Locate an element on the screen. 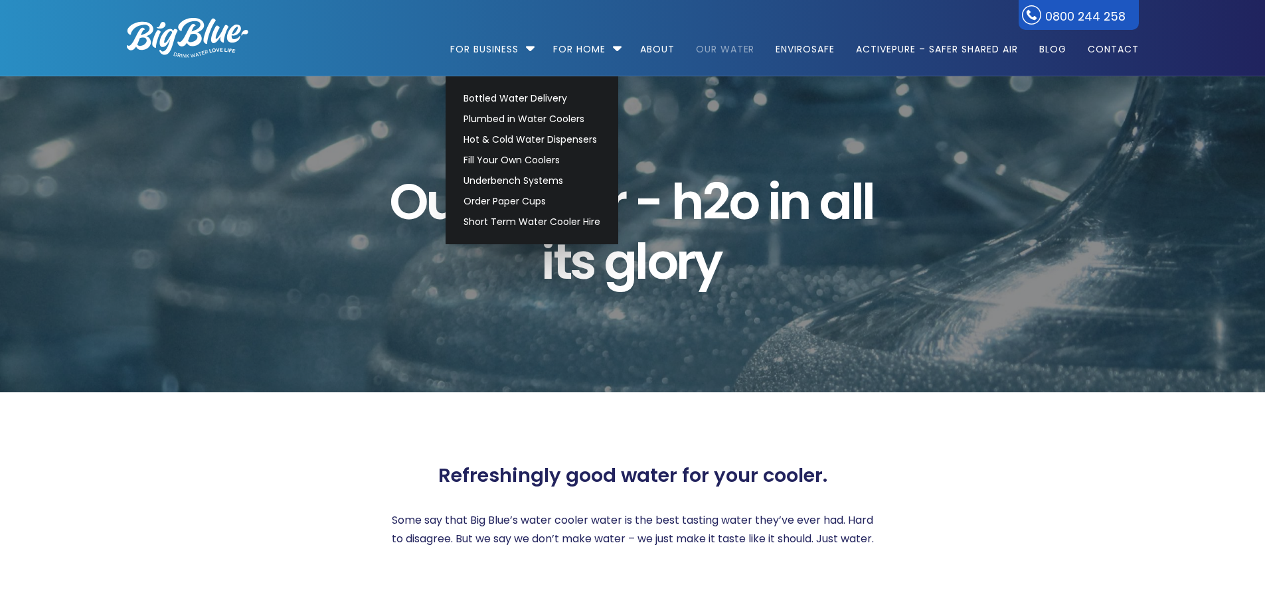  a: Order Paper Cups is located at coordinates (532, 201).